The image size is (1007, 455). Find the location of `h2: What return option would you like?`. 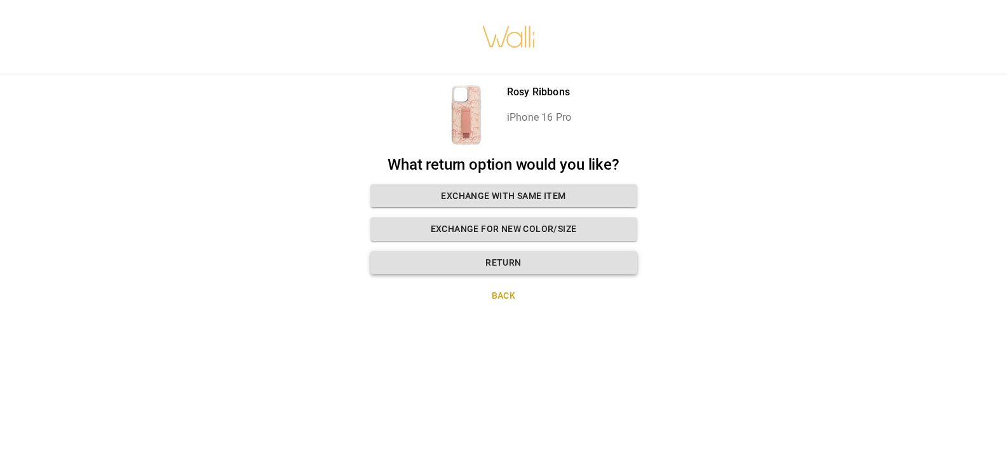

h2: What return option would you like? is located at coordinates (504, 165).